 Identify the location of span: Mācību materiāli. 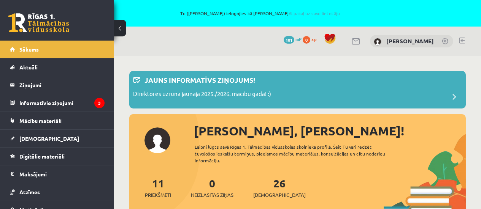
(40, 121).